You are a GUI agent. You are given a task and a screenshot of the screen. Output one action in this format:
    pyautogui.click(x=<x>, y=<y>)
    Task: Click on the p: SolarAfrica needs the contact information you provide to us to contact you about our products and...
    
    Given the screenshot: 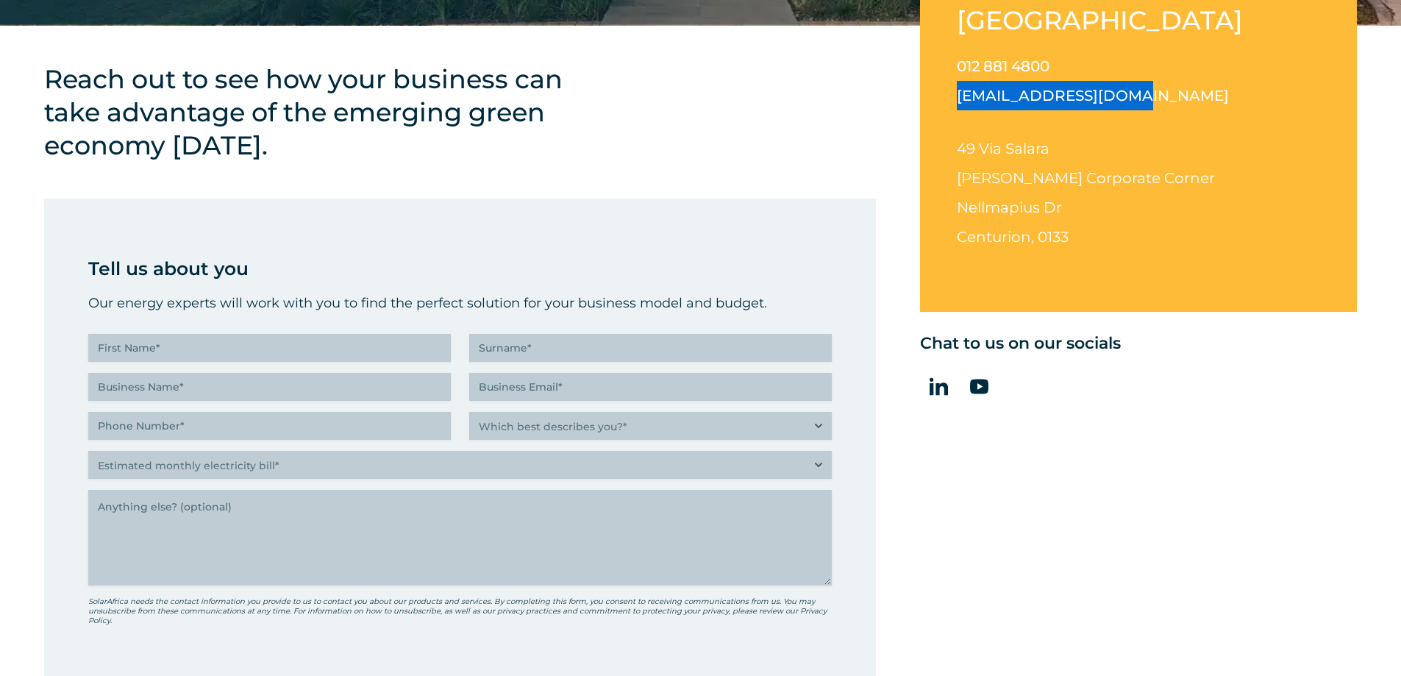 What is the action you would take?
    pyautogui.click(x=460, y=611)
    